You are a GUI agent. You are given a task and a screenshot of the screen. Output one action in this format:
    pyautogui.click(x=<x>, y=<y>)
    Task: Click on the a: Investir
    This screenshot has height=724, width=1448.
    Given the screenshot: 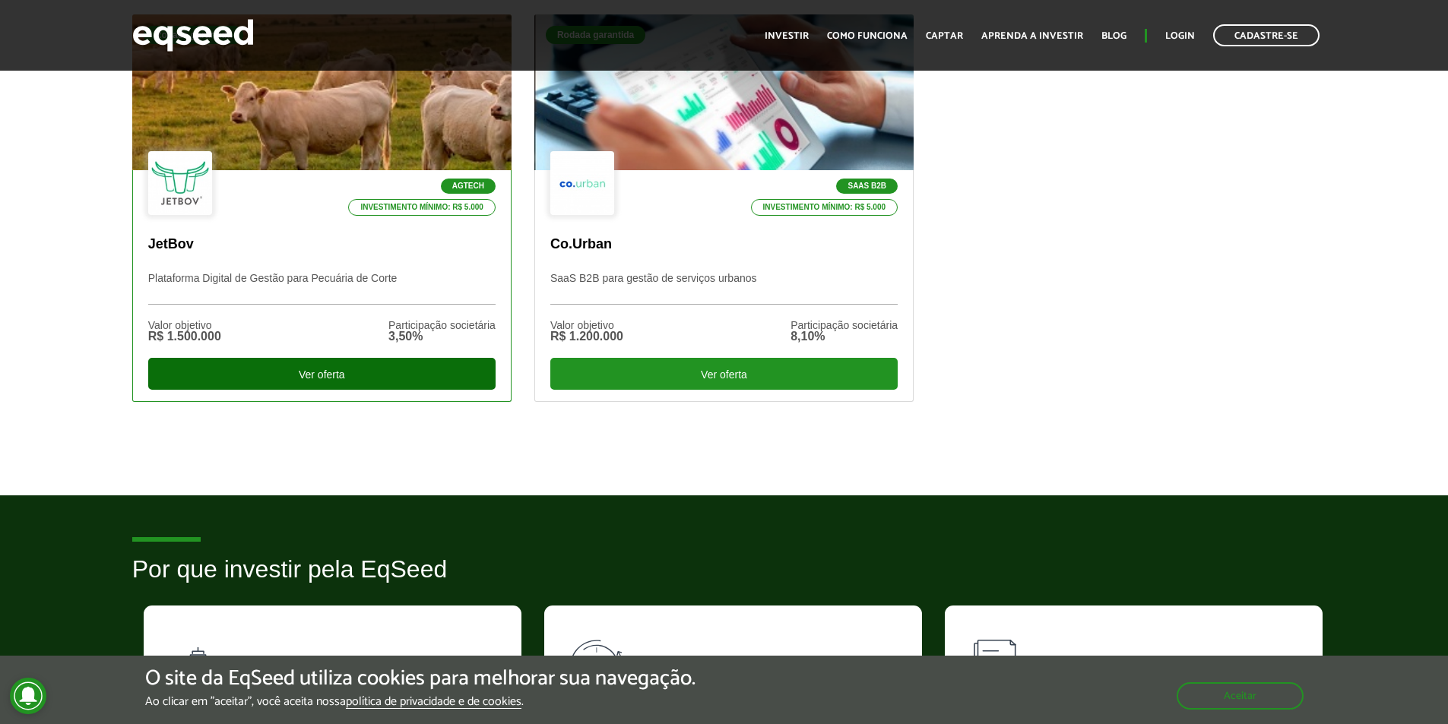 What is the action you would take?
    pyautogui.click(x=787, y=36)
    